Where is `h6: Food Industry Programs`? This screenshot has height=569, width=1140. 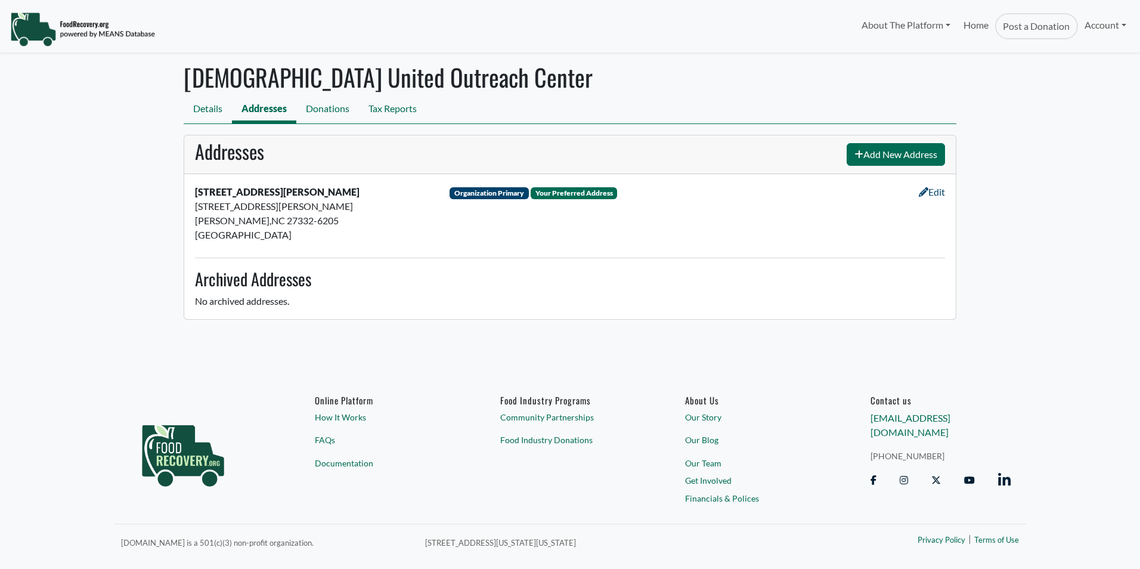
h6: Food Industry Programs is located at coordinates (570, 400).